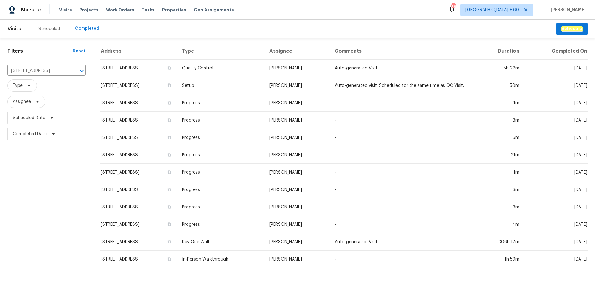 This screenshot has height=285, width=595. Describe the element at coordinates (500, 85) in the screenshot. I see `td: 50m` at that location.